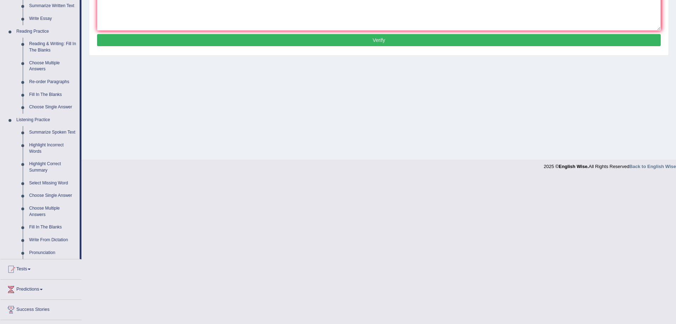 The width and height of the screenshot is (676, 324). What do you see at coordinates (41, 289) in the screenshot?
I see `a: Predictions` at bounding box center [41, 289].